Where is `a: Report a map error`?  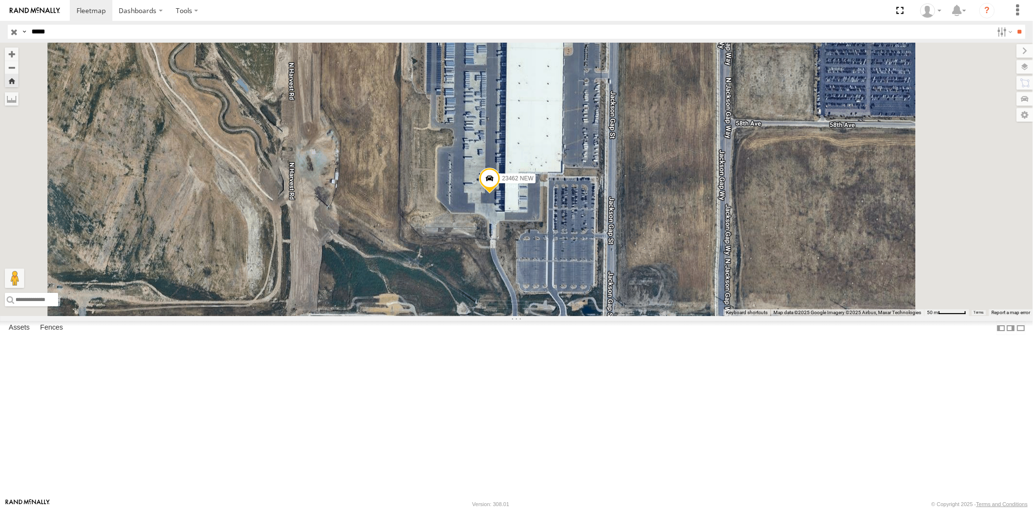 a: Report a map error is located at coordinates (1011, 312).